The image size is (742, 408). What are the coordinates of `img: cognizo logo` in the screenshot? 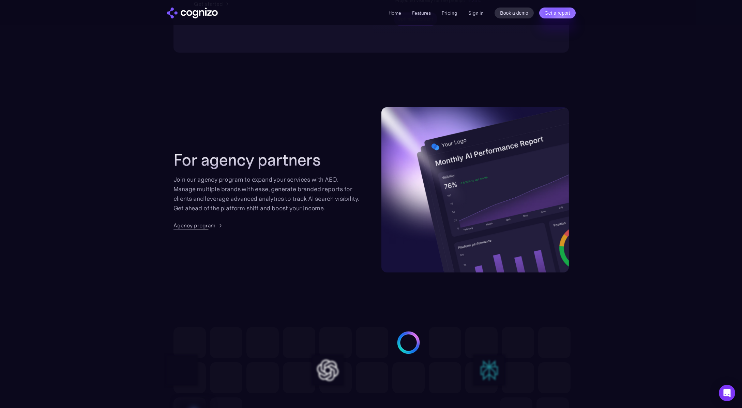 It's located at (192, 13).